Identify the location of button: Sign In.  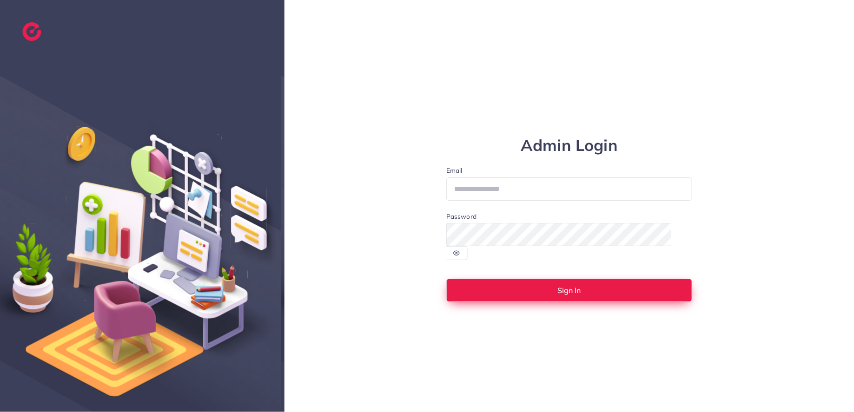
(569, 291).